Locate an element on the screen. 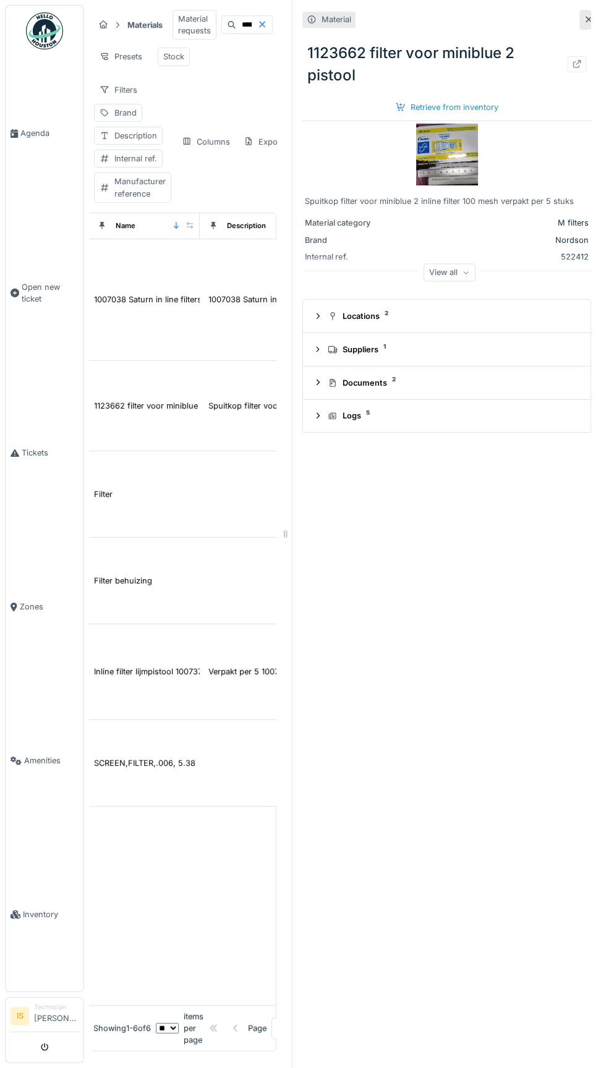 Image resolution: width=606 pixels, height=1068 pixels. div: Nordson is located at coordinates (495, 240).